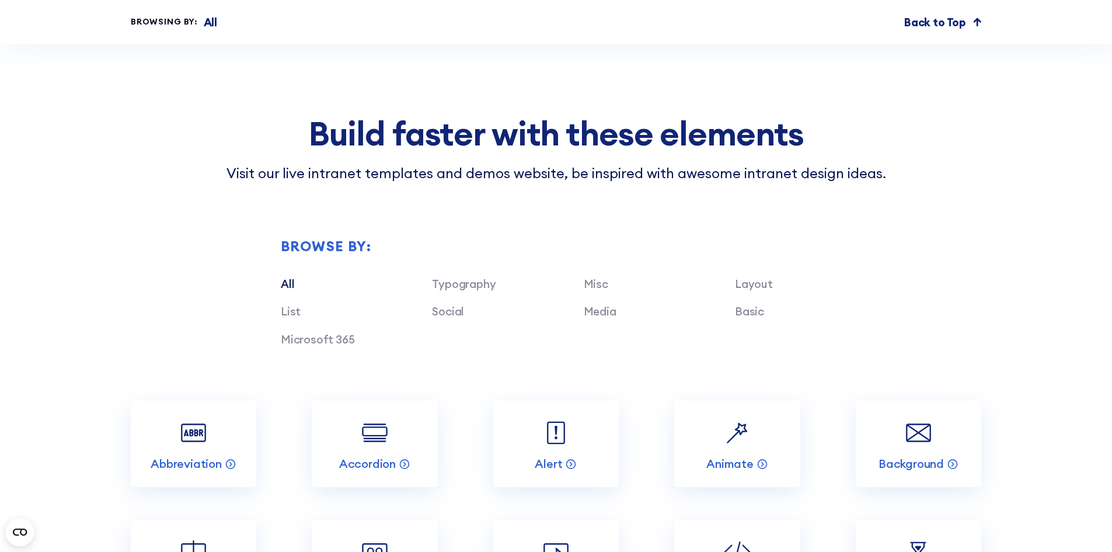  I want to click on img: Abbreviation, so click(193, 432).